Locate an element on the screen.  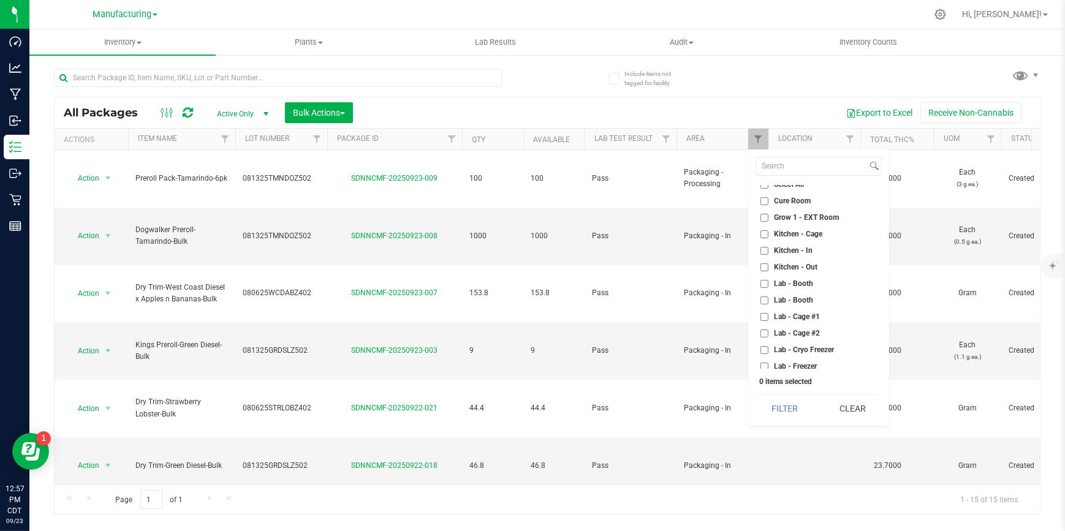
p: (1.1 g ea.) is located at coordinates (967, 357).